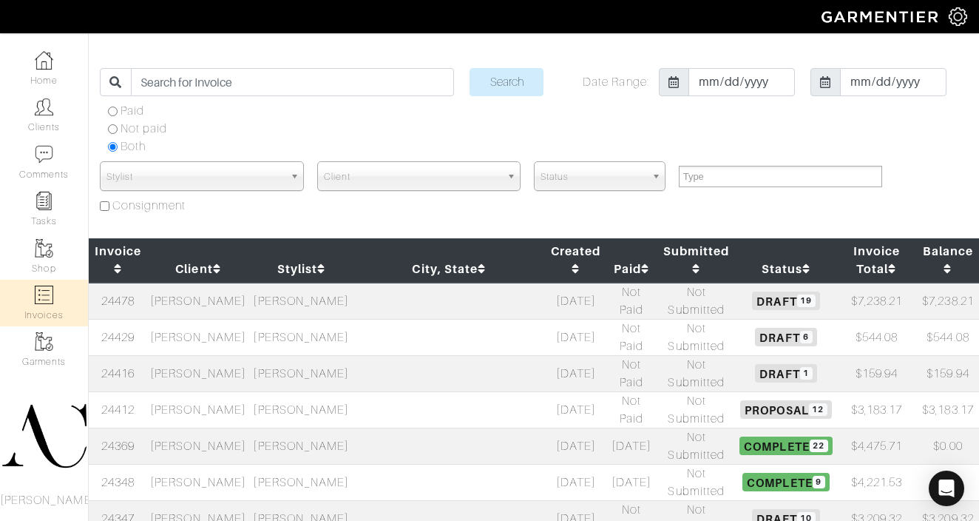 Image resolution: width=979 pixels, height=521 pixels. Describe the element at coordinates (44, 200) in the screenshot. I see `img: reminder-icon-8004d30b9f0a5d33ae49ab947aed9ed385cf756f9e5892f1edd6e32f2345188e.png` at that location.